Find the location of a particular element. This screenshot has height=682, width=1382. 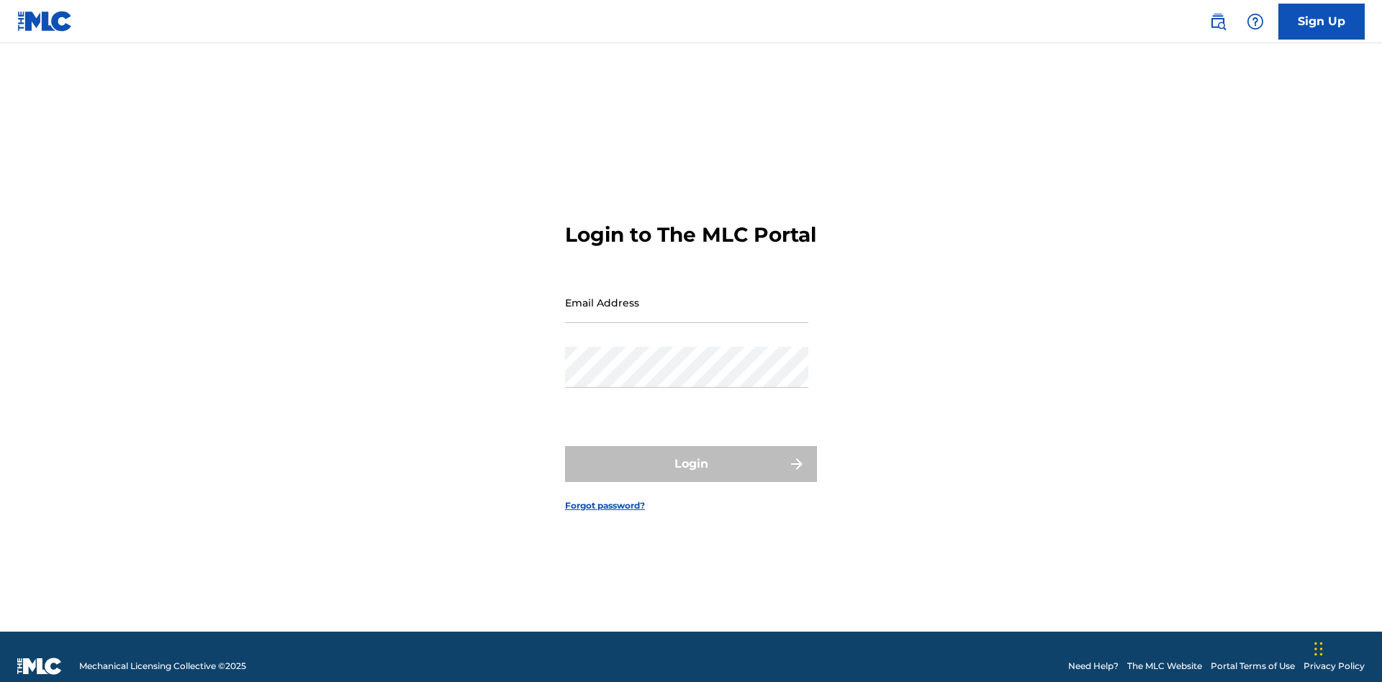

a: Need Help? is located at coordinates (1093, 667).